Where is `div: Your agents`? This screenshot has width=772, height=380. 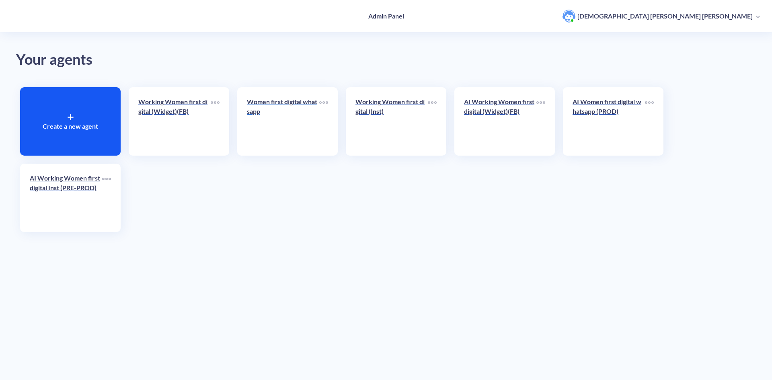
div: Your agents is located at coordinates (386, 60).